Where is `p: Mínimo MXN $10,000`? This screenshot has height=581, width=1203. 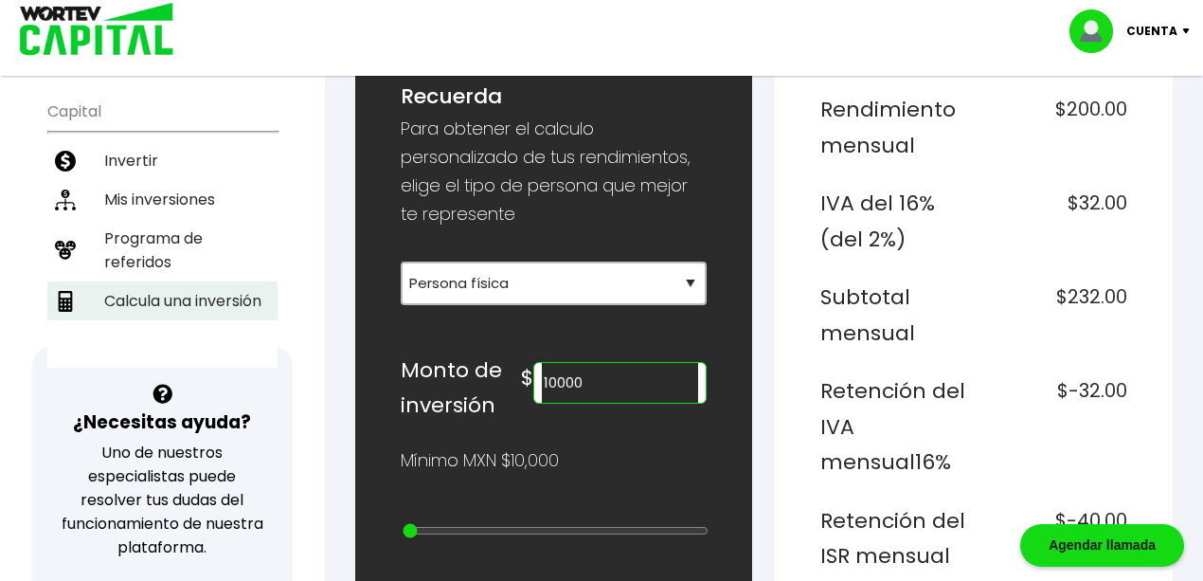
p: Mínimo MXN $10,000 is located at coordinates (479, 460).